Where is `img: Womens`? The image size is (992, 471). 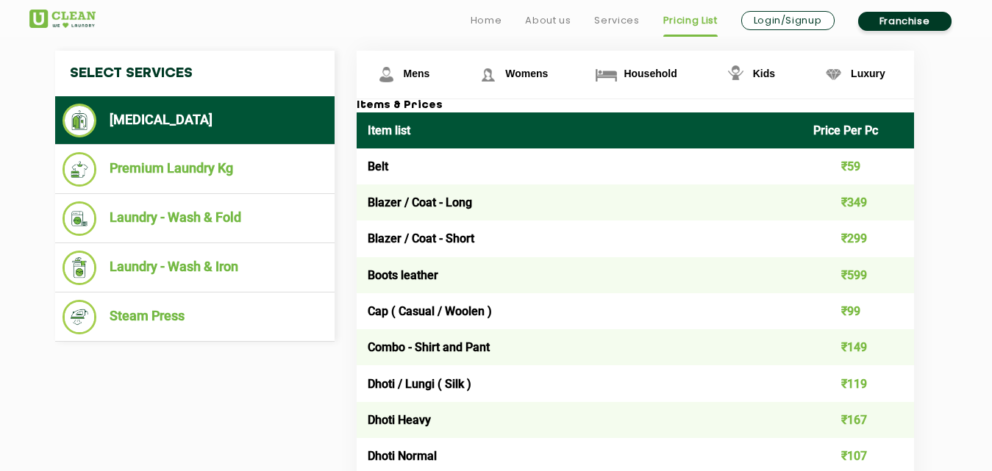
img: Womens is located at coordinates (487, 74).